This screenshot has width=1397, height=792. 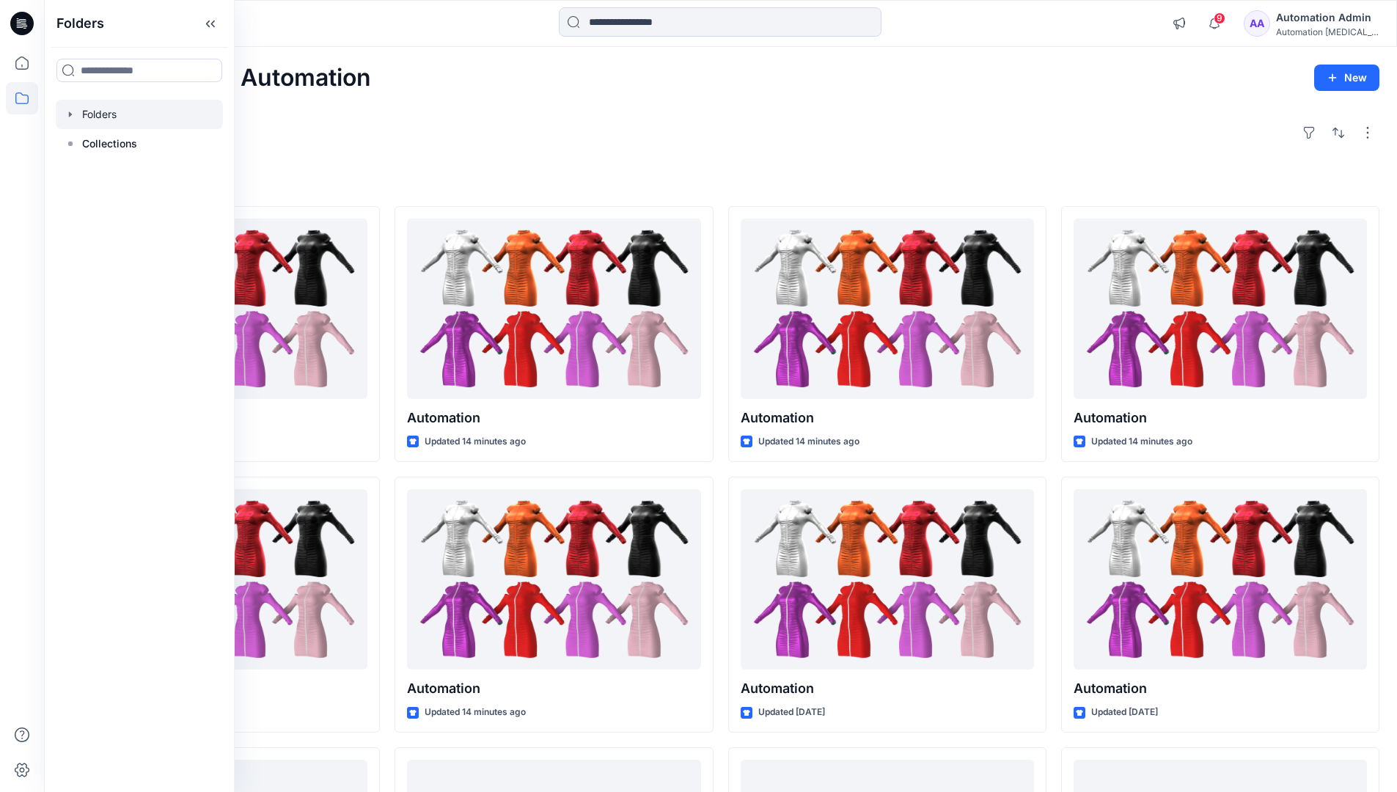 What do you see at coordinates (1327, 18) in the screenshot?
I see `div: Automation Admin` at bounding box center [1327, 18].